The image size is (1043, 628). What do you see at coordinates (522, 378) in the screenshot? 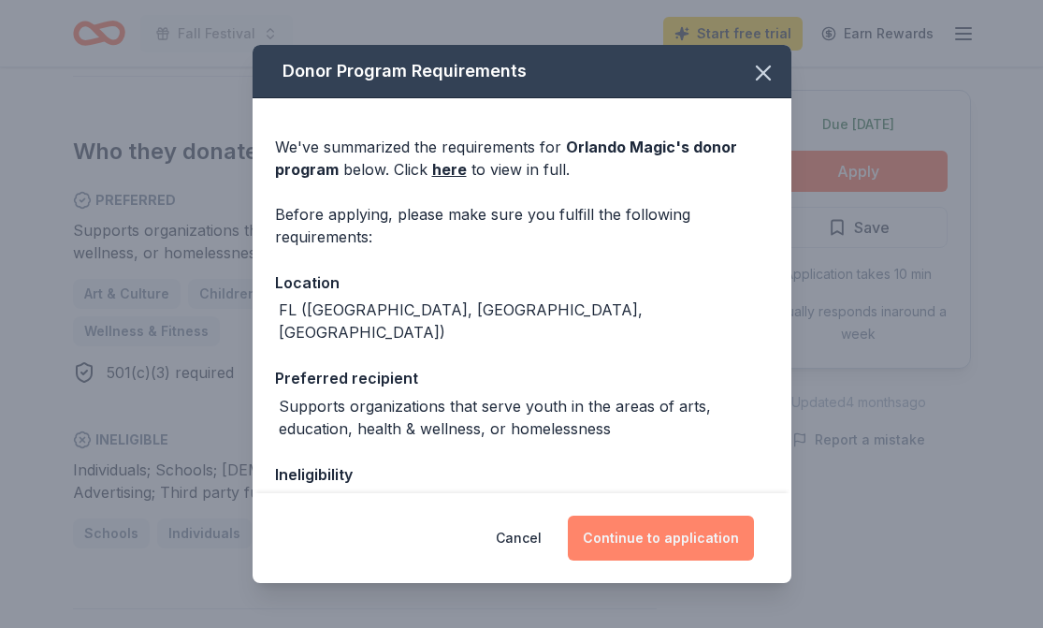
I see `div: Preferred recipient` at bounding box center [522, 378].